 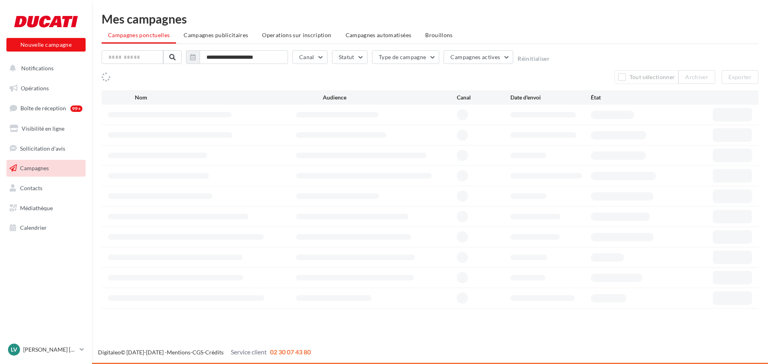 What do you see at coordinates (483, 98) in the screenshot?
I see `div: Canal` at bounding box center [483, 98].